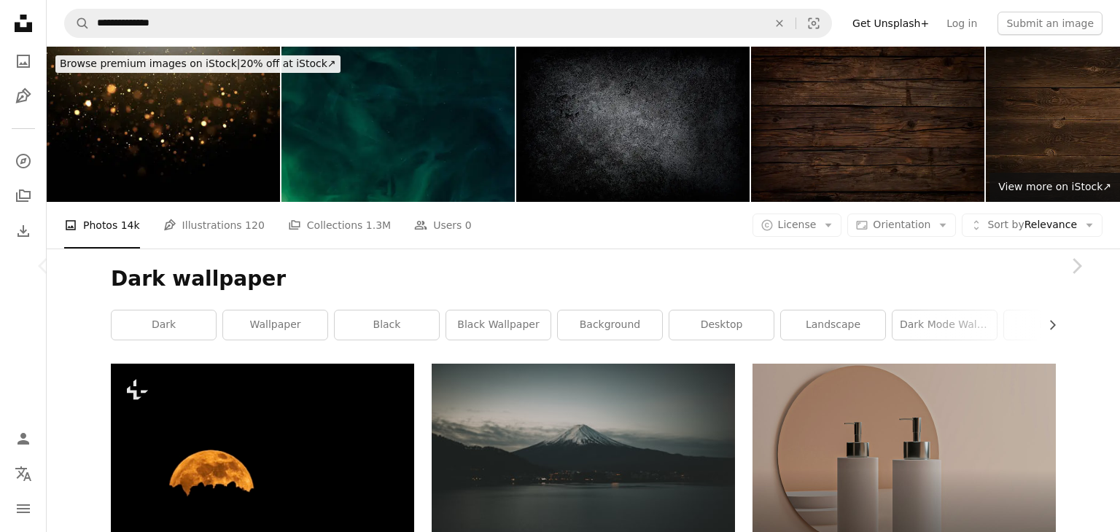 Image resolution: width=1120 pixels, height=532 pixels. What do you see at coordinates (379, 225) in the screenshot?
I see `span: 1.3M` at bounding box center [379, 225].